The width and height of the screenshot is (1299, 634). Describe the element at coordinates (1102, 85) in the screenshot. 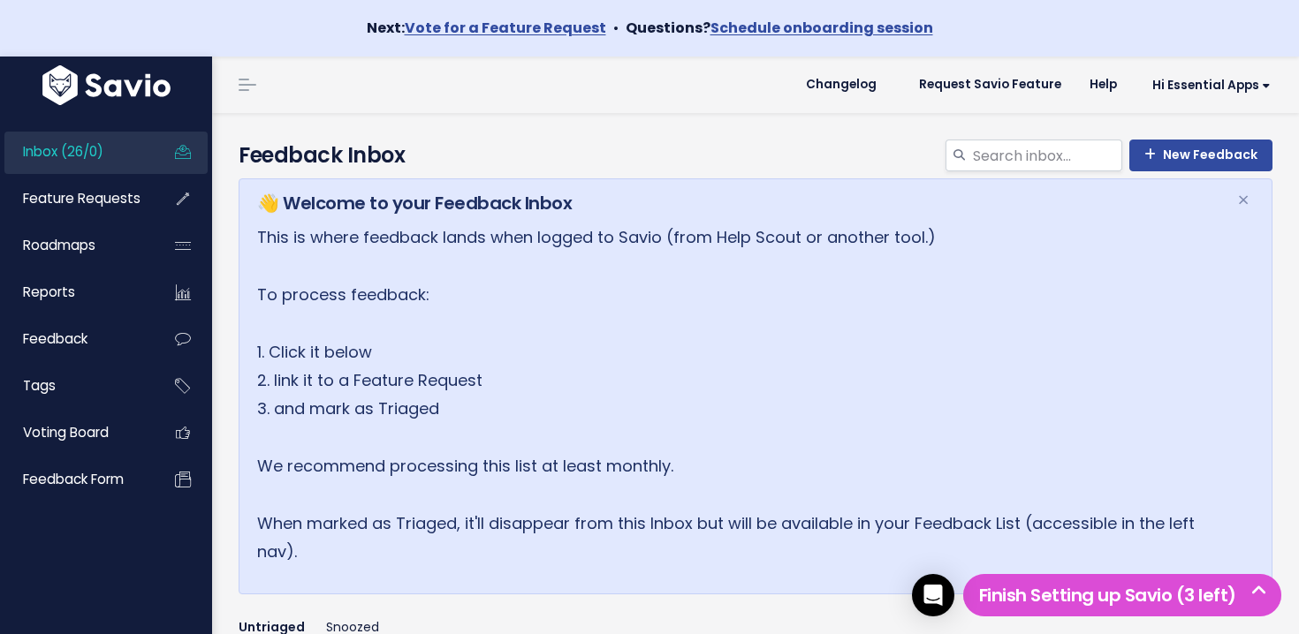

I see `a: Help` at that location.